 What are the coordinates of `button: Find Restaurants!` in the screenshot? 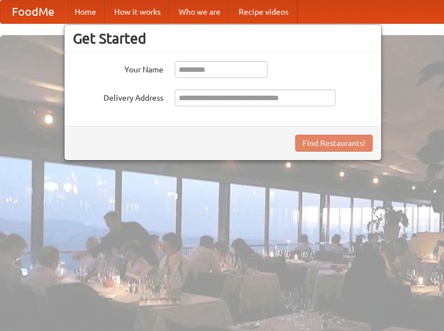 It's located at (333, 143).